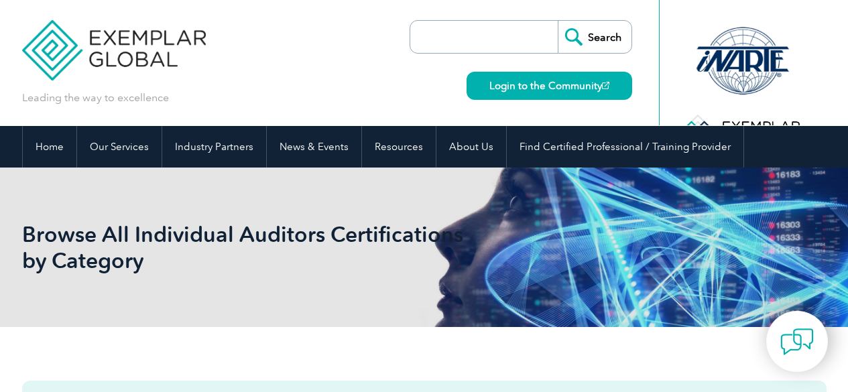 The width and height of the screenshot is (848, 392). Describe the element at coordinates (119, 147) in the screenshot. I see `a: Our Services` at that location.